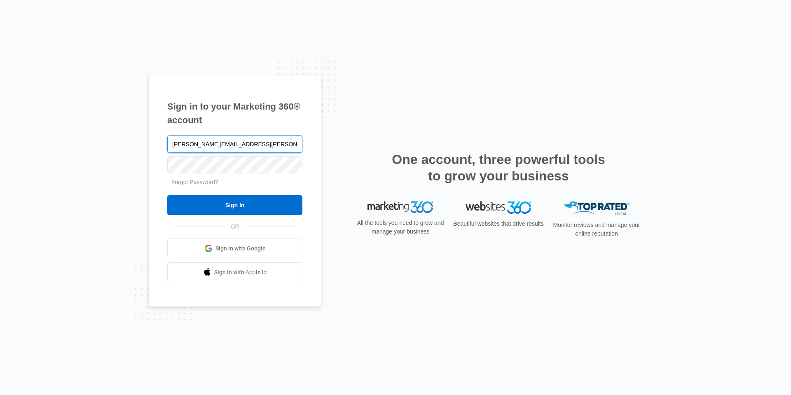 The height and width of the screenshot is (395, 791). What do you see at coordinates (195, 182) in the screenshot?
I see `a: Forgot Password?` at bounding box center [195, 182].